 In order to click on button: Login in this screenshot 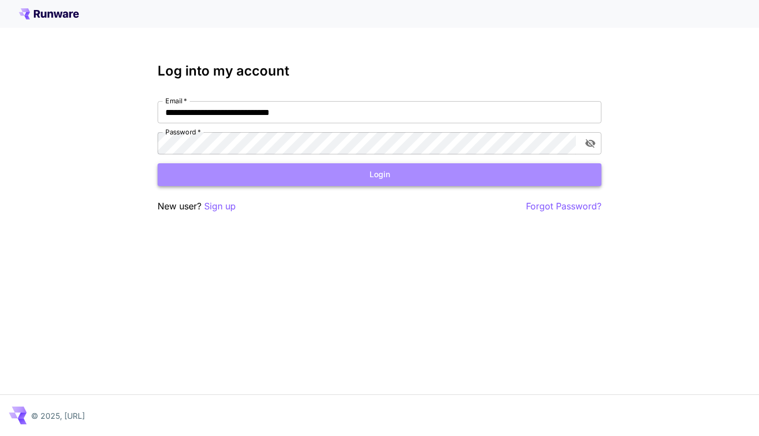, I will do `click(380, 174)`.